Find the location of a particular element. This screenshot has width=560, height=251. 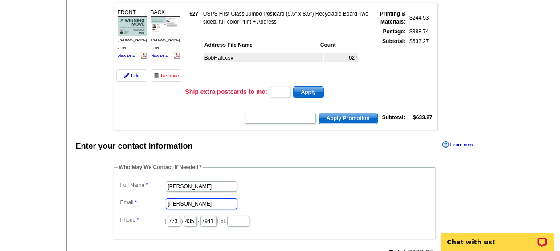

div: Enter your contact information is located at coordinates (134, 146).